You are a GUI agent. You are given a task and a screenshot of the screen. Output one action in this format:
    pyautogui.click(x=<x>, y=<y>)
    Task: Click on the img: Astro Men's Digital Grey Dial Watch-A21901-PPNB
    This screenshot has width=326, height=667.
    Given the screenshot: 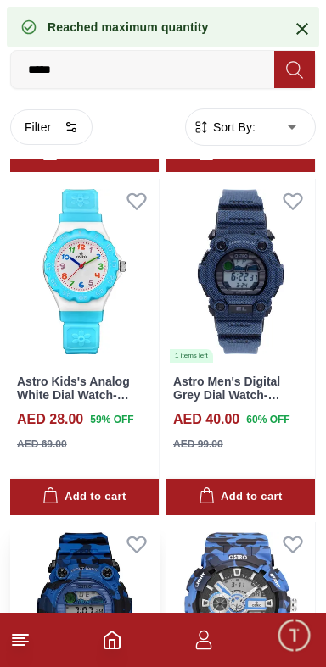 What is the action you would take?
    pyautogui.click(x=240, y=271)
    